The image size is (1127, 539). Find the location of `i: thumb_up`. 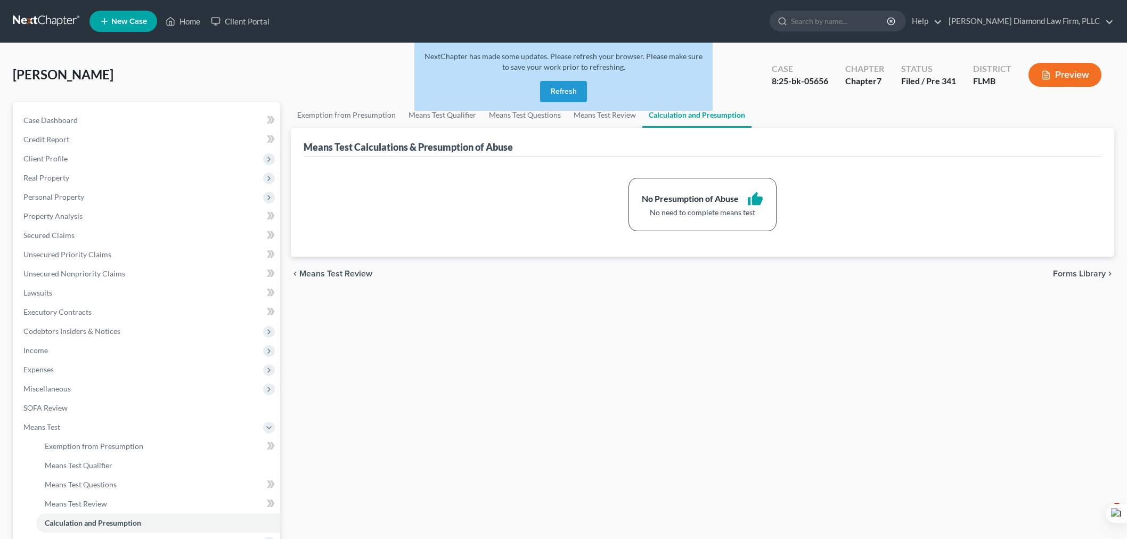

i: thumb_up is located at coordinates (755, 199).